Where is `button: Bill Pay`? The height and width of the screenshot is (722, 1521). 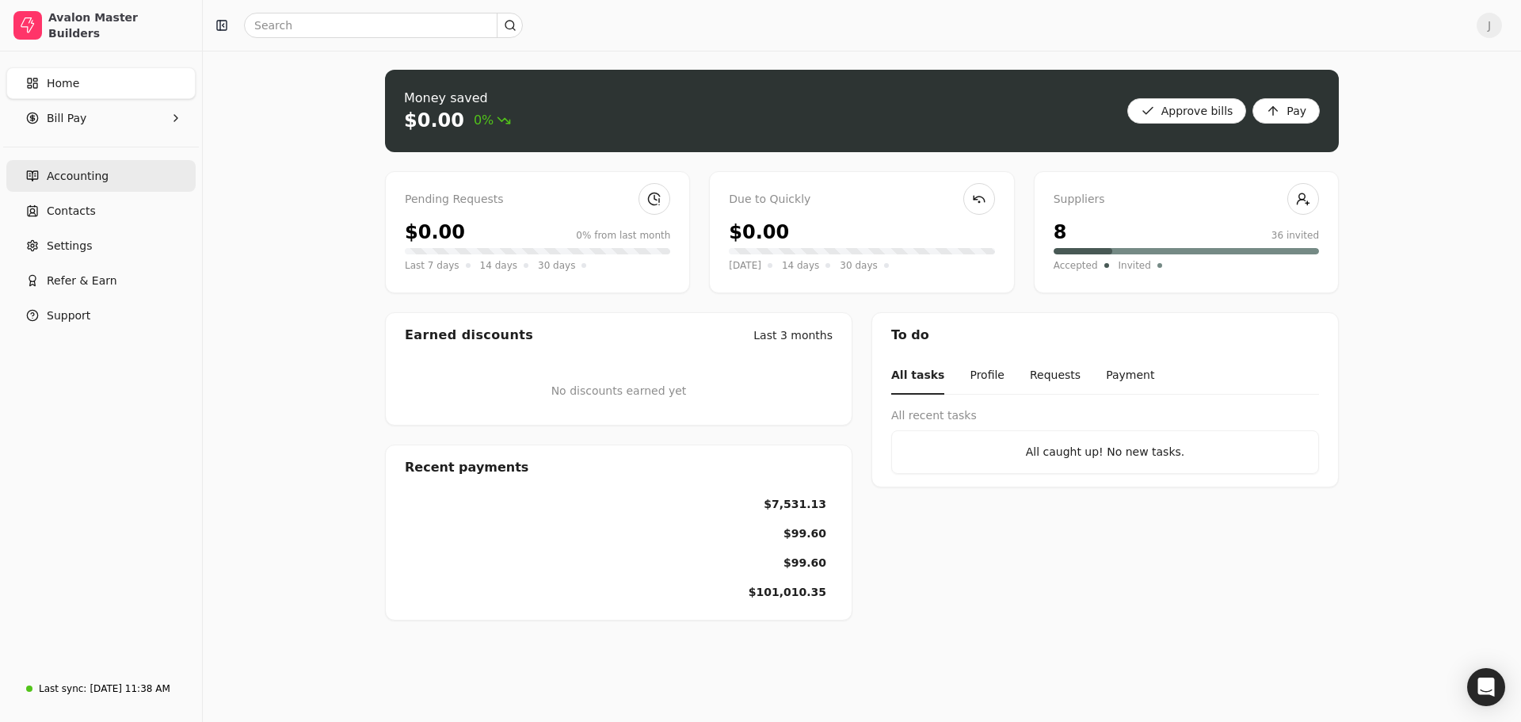
button: Bill Pay is located at coordinates (101, 118).